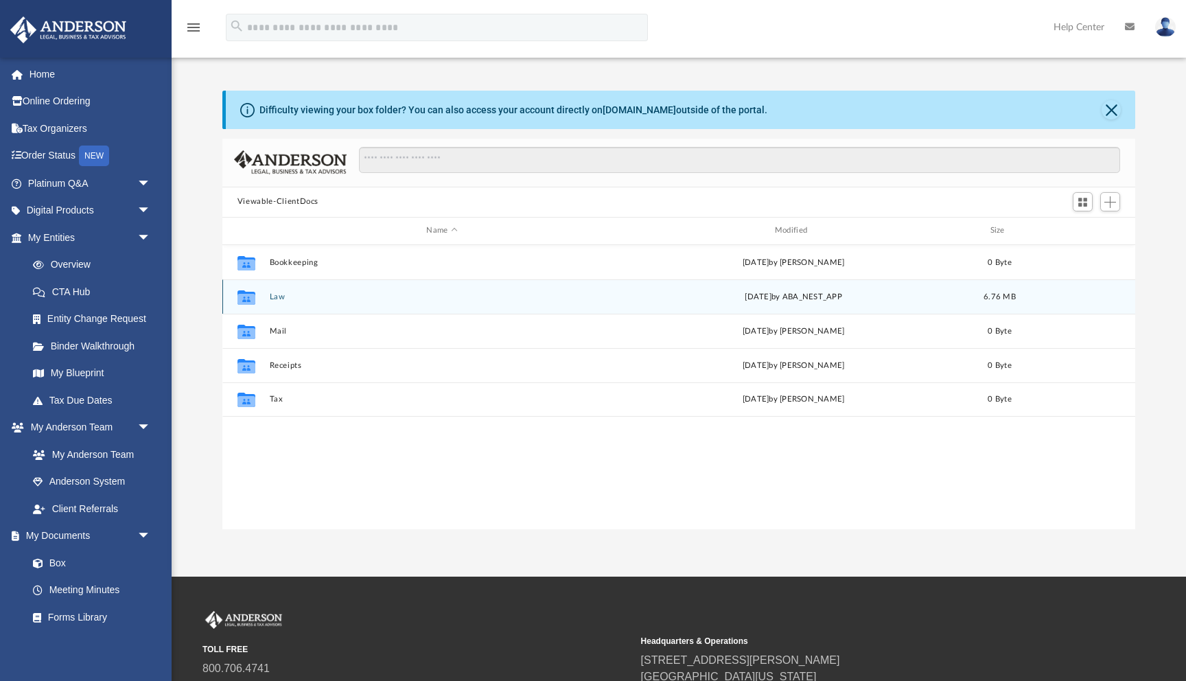 This screenshot has width=1186, height=681. I want to click on a: Binder Walkthrough, so click(95, 346).